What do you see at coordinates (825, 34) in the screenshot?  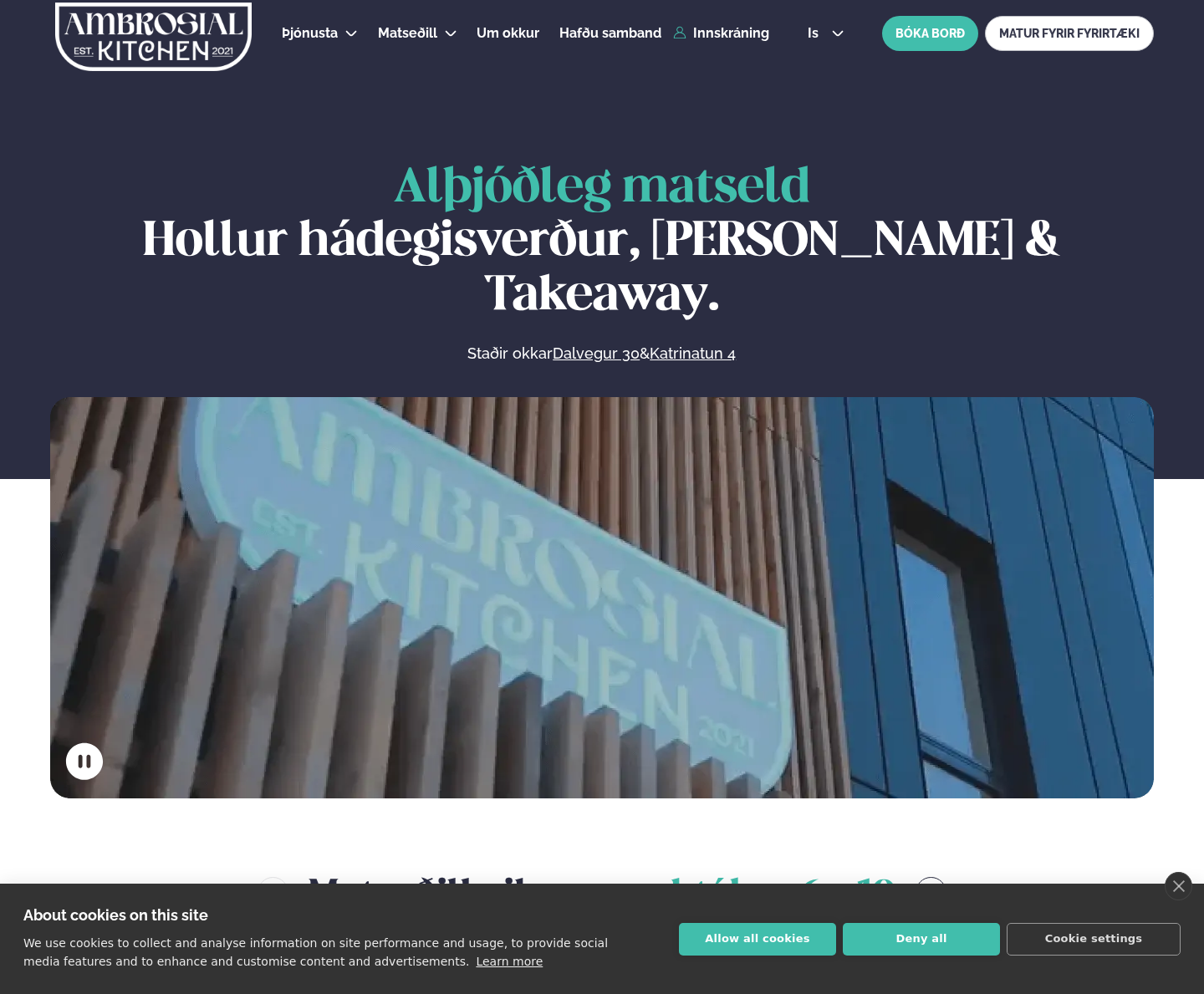 I see `button: is` at bounding box center [825, 34].